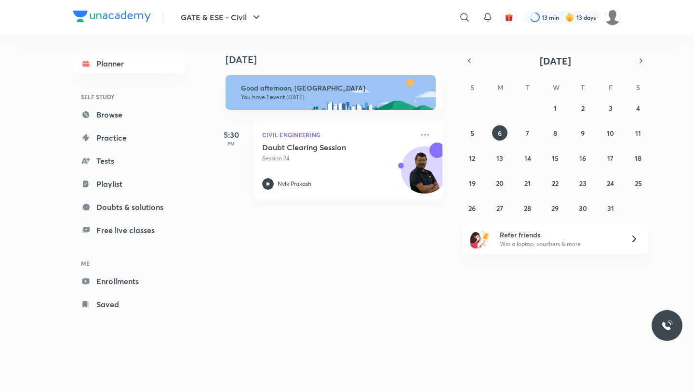 The width and height of the screenshot is (694, 391). What do you see at coordinates (472, 158) in the screenshot?
I see `button: October 12, 2025` at bounding box center [472, 158].